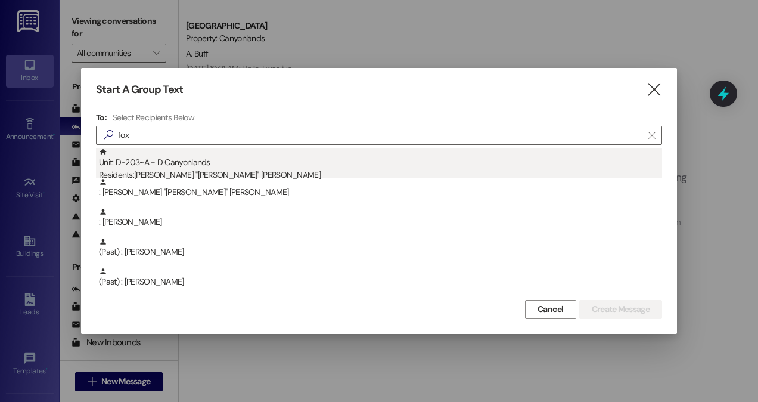  I want to click on h3: Start A Group Text, so click(139, 89).